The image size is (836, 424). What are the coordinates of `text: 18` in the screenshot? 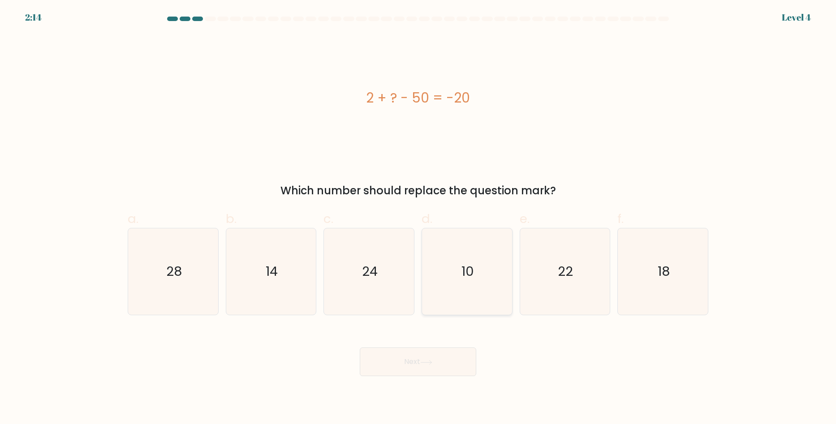 It's located at (663, 272).